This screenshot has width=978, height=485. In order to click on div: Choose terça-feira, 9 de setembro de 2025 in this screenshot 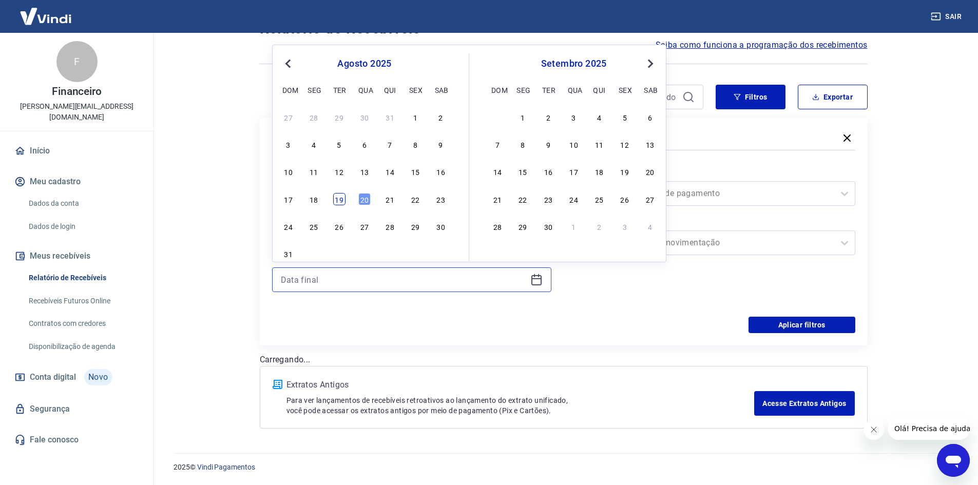, I will do `click(549, 144)`.